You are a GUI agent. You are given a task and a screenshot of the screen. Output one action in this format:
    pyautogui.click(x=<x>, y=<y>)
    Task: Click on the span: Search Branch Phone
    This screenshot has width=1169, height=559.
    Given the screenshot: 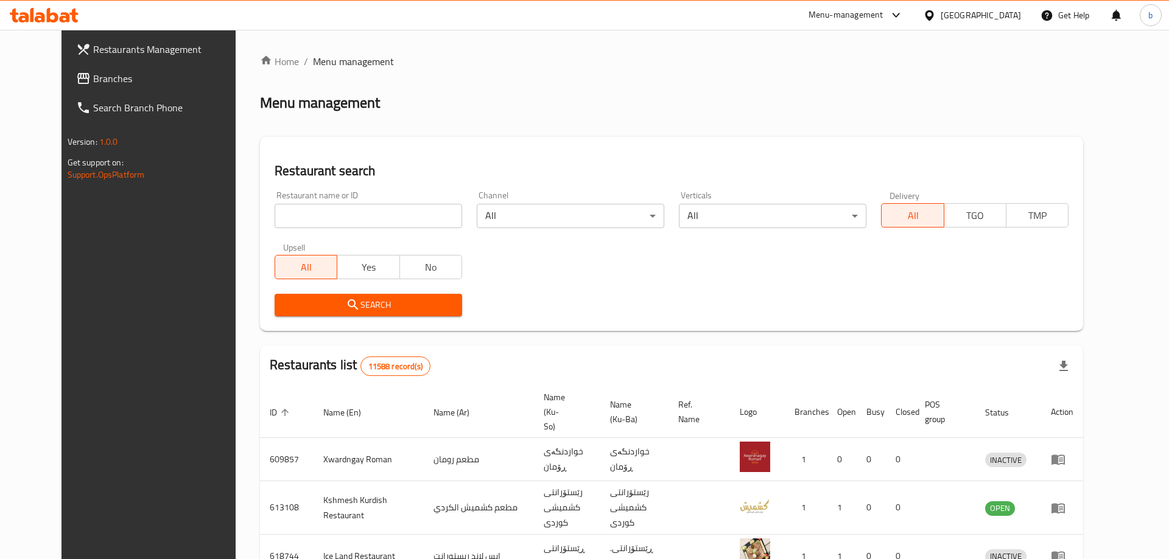 What is the action you would take?
    pyautogui.click(x=170, y=108)
    